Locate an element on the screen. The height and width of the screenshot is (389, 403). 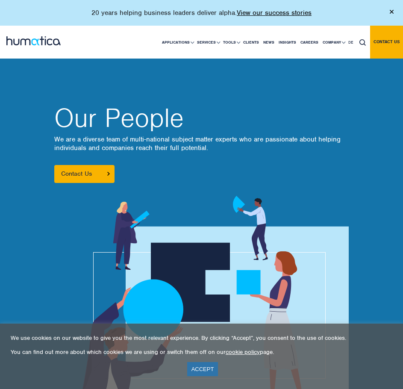
a: Contact us is located at coordinates (386, 42).